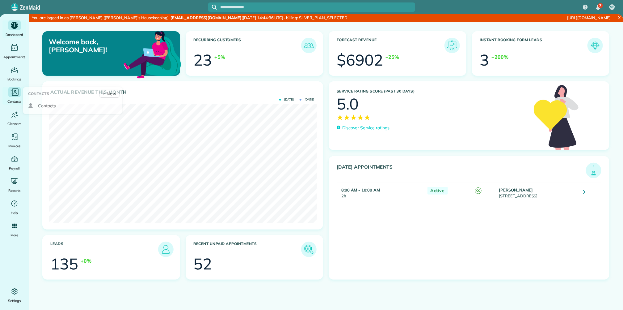 The image size is (623, 310). What do you see at coordinates (599, 7) in the screenshot?
I see `div: 7 unread notifications` at bounding box center [599, 7].